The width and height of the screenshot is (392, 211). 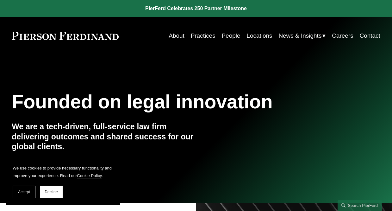 What do you see at coordinates (24, 192) in the screenshot?
I see `span: Accept` at bounding box center [24, 192].